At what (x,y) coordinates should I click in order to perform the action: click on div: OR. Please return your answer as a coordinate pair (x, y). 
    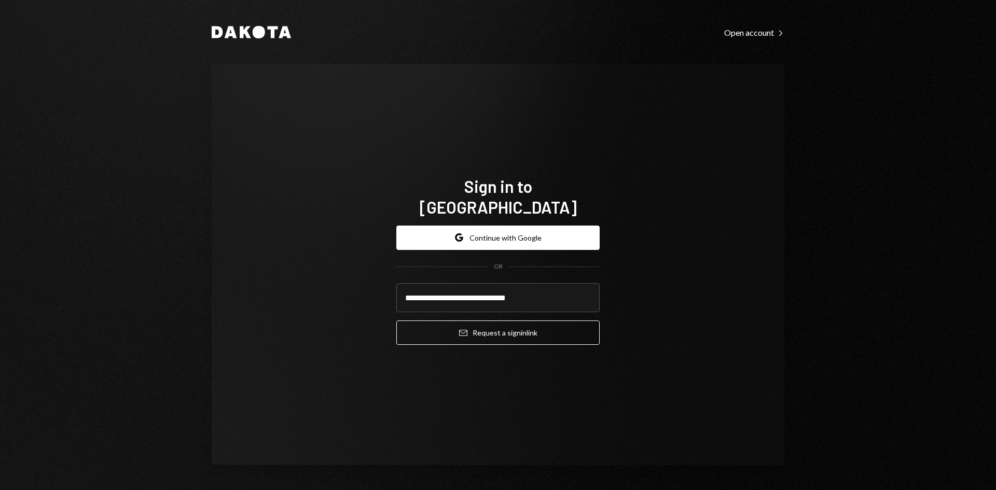
    Looking at the image, I should click on (498, 267).